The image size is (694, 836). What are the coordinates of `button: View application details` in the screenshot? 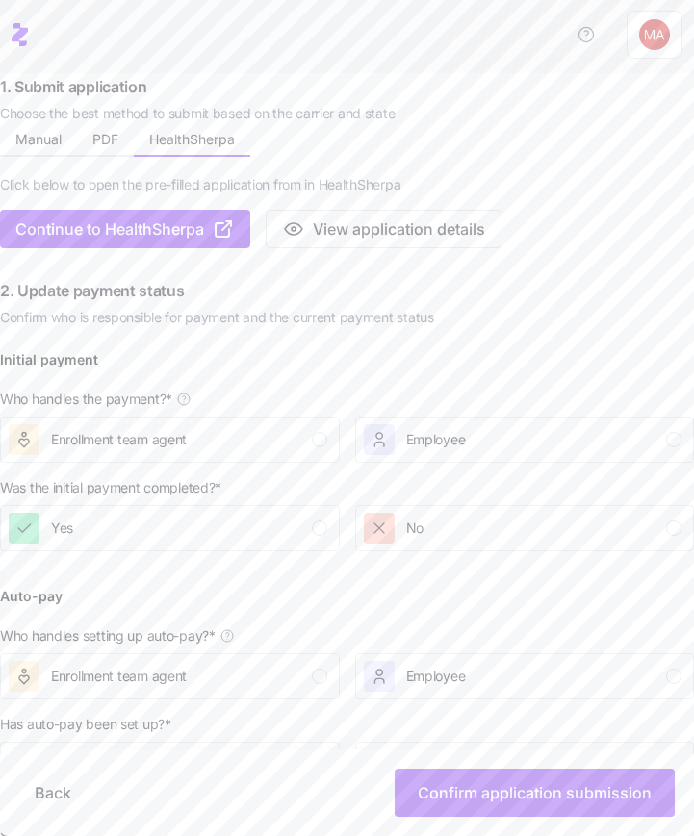 It's located at (383, 229).